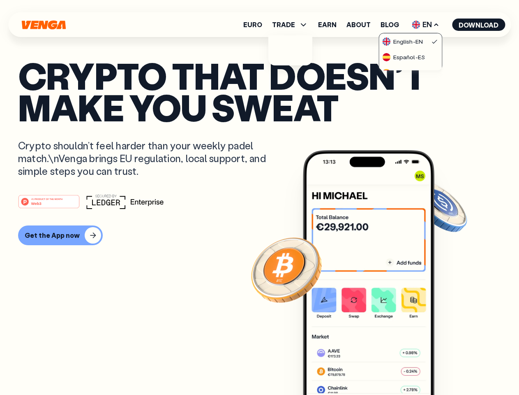  I want to click on div: Español - ES, so click(404, 57).